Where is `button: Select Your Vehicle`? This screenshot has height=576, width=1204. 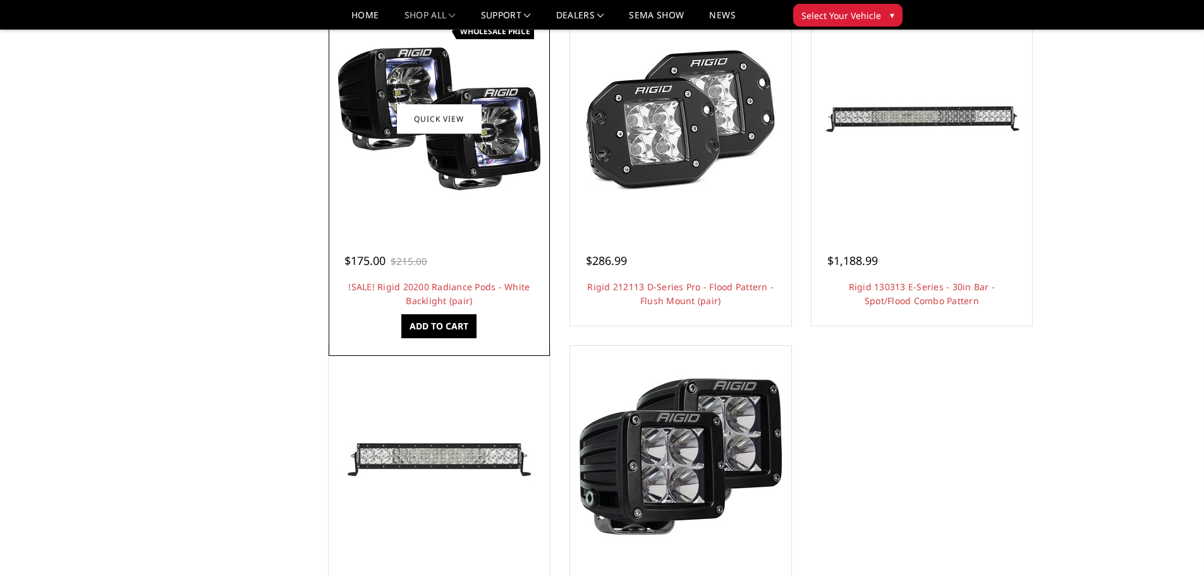
button: Select Your Vehicle is located at coordinates (847, 15).